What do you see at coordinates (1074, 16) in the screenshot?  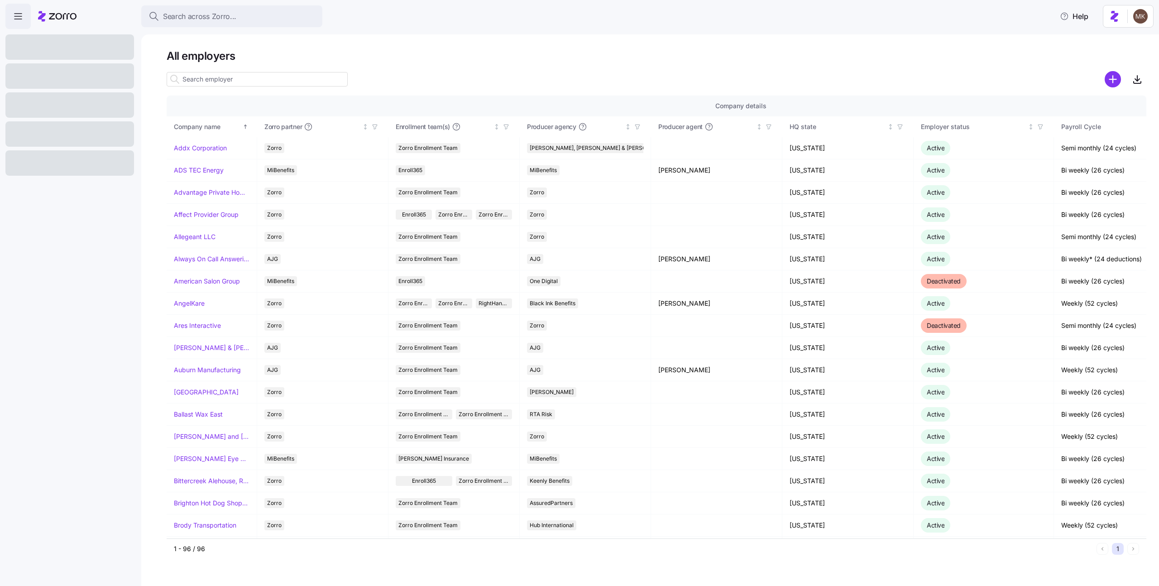 I see `span: Help` at bounding box center [1074, 16].